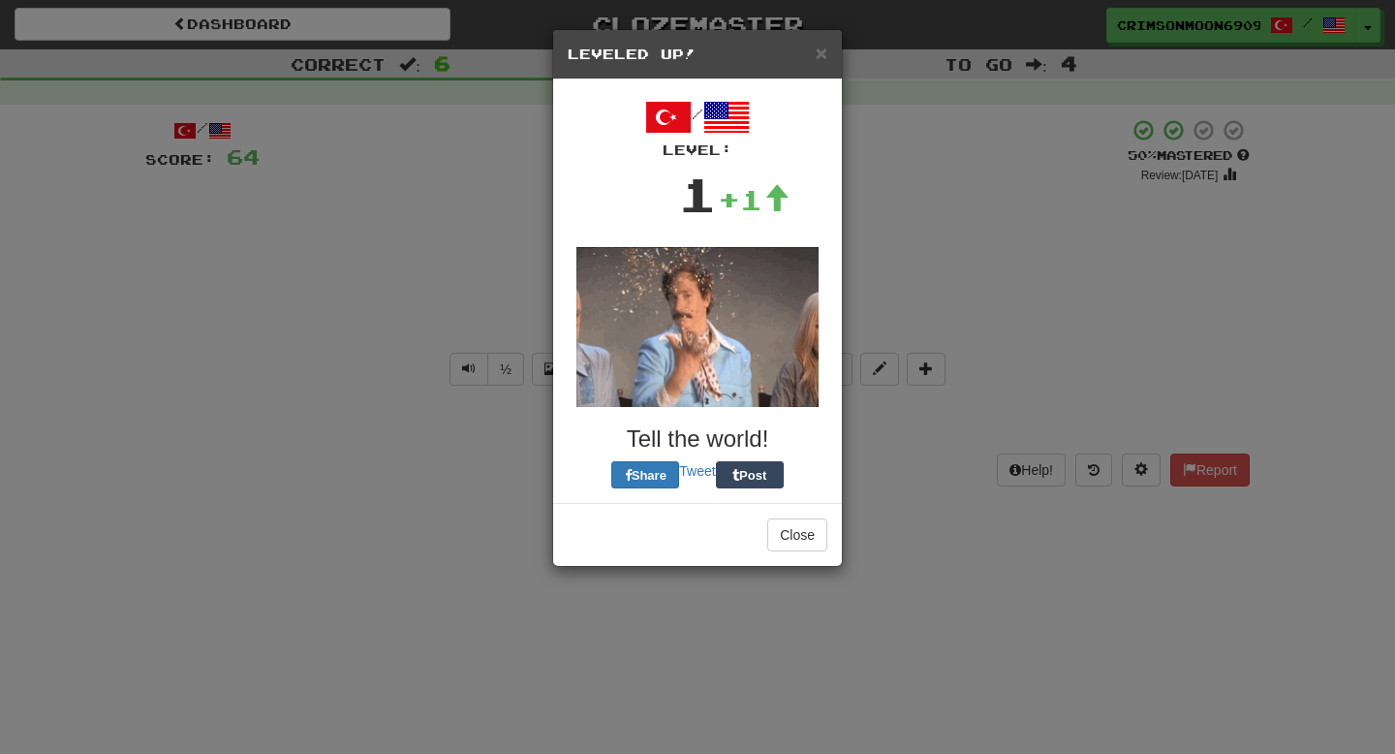 The height and width of the screenshot is (754, 1395). I want to click on img: glitter-d35a814c05fa227b87dd154a45a5cc37aaecd56281fd9d9cd8133c9defbd597c.gif, so click(698, 327).